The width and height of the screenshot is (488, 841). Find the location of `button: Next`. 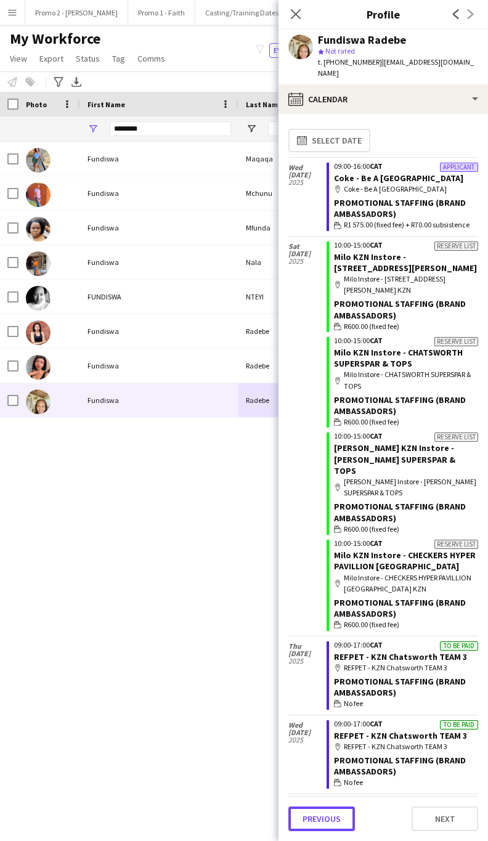

button: Next is located at coordinates (445, 819).